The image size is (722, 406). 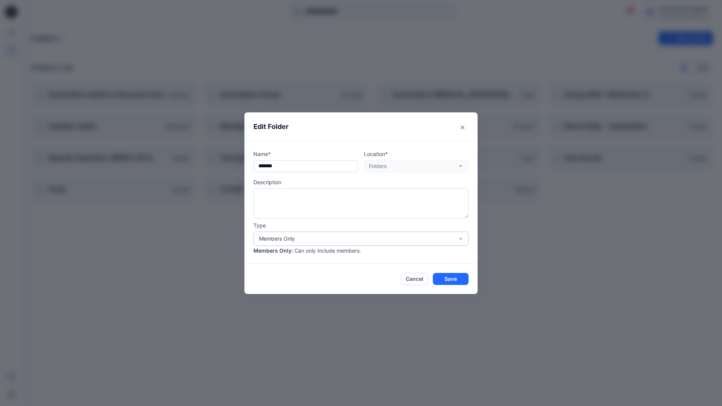 I want to click on button: Cancel, so click(x=414, y=279).